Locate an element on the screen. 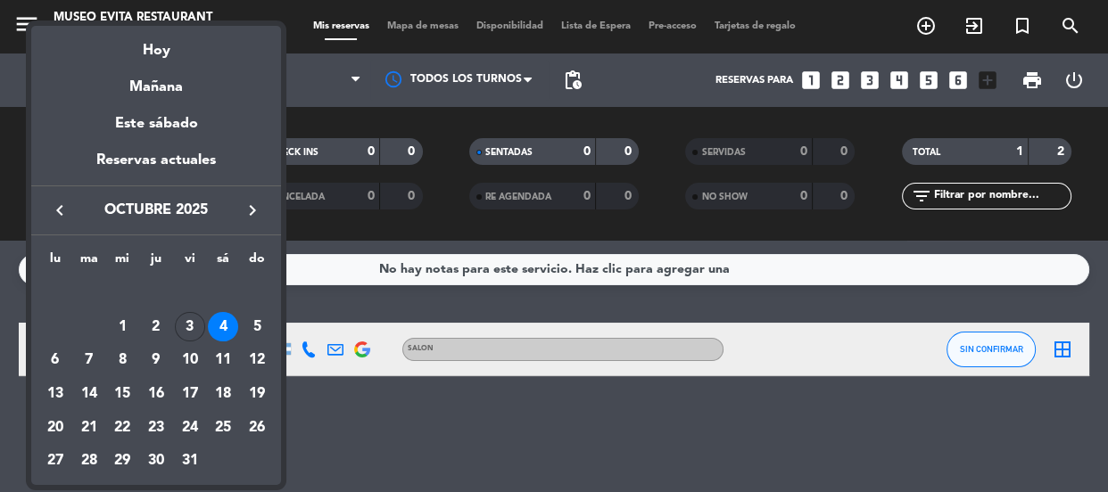 This screenshot has height=492, width=1108. div: 19 is located at coordinates (257, 394).